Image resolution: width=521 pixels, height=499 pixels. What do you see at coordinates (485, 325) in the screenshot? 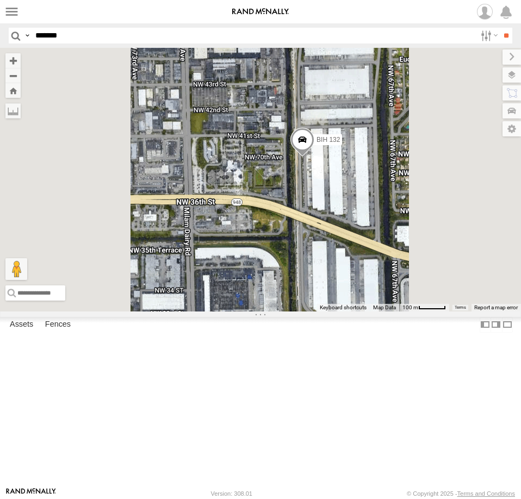
I see `label: Dock Summary Table to the Left` at bounding box center [485, 325].